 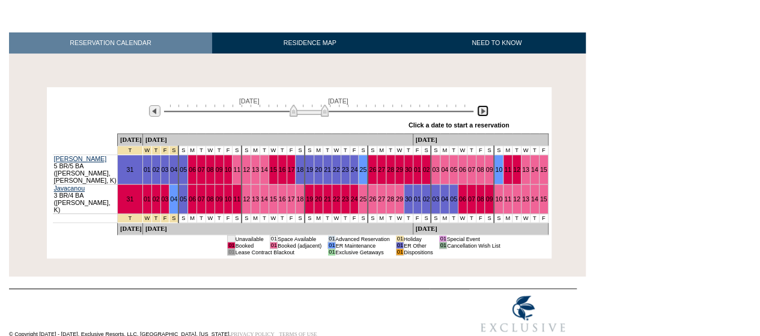 I want to click on a: 03, so click(x=436, y=169).